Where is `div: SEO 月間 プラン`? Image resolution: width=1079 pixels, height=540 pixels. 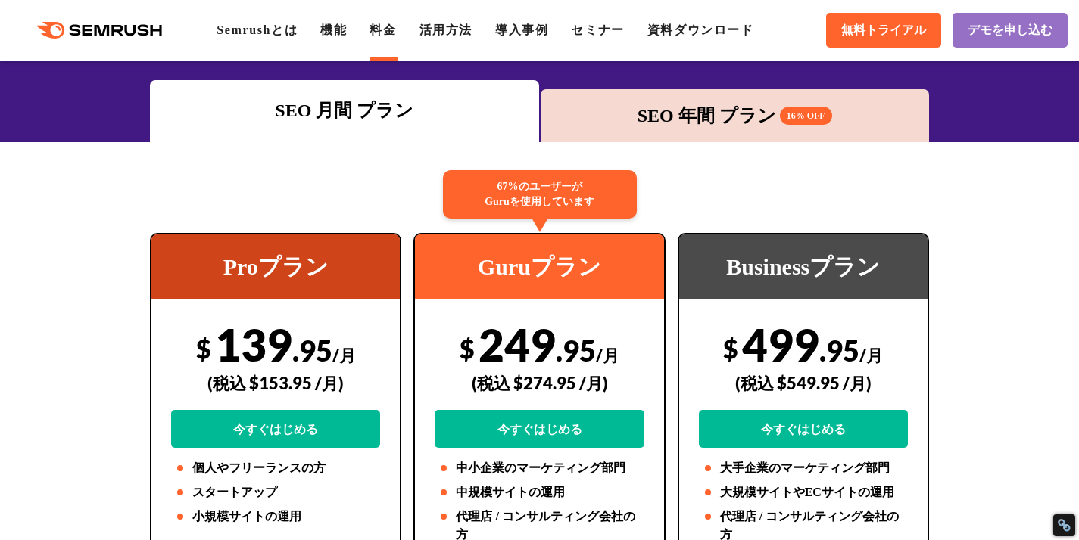
div: SEO 月間 プラン is located at coordinates (344, 111).